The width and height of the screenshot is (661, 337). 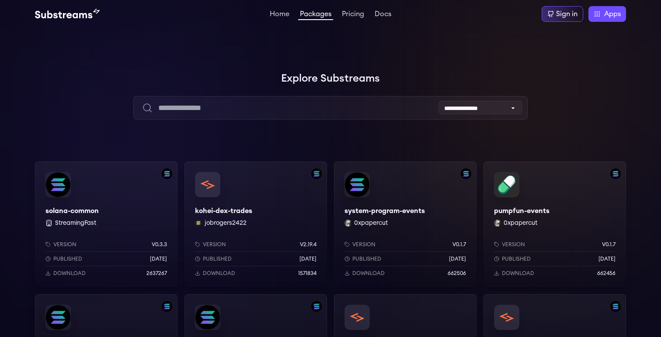 I want to click on img: Substream's logo, so click(x=67, y=14).